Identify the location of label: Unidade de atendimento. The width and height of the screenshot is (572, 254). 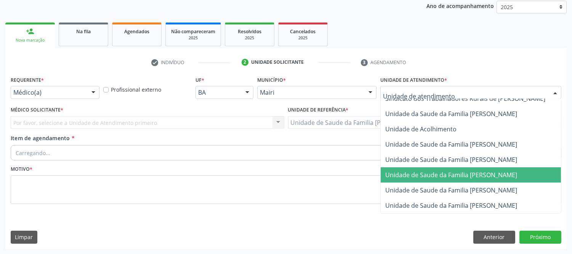
(414, 80).